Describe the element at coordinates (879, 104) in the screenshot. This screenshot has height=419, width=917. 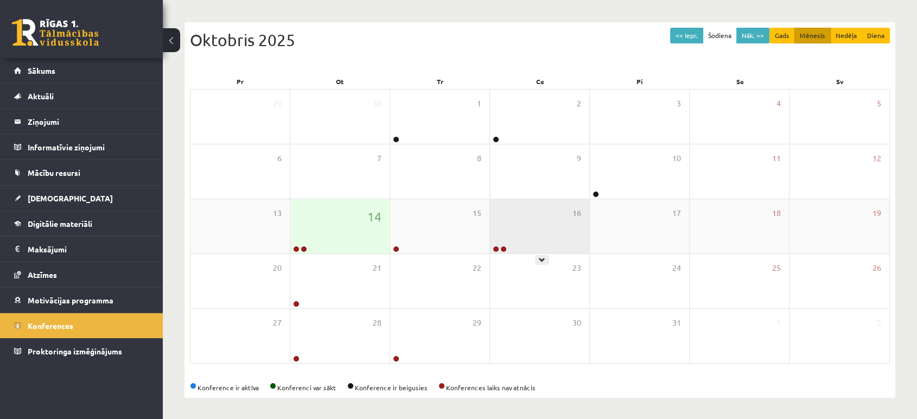
I see `span: 5` at that location.